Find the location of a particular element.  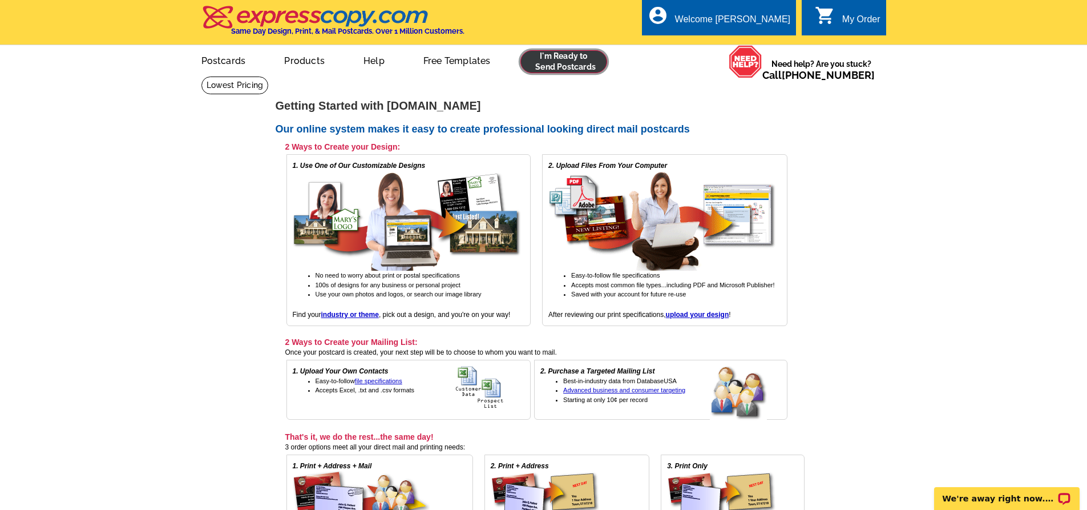

span: After reviewing our print specifications, ! is located at coordinates (639, 314).